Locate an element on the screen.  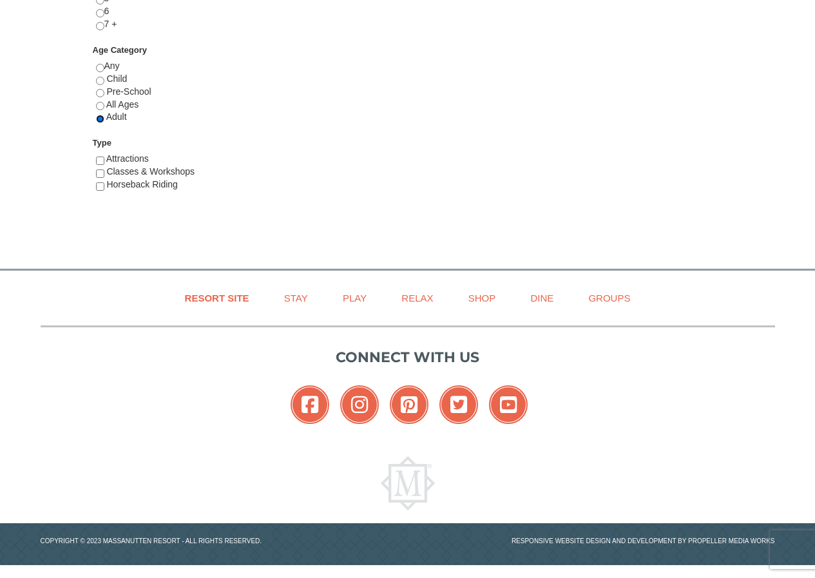
a: Stay is located at coordinates (296, 298).